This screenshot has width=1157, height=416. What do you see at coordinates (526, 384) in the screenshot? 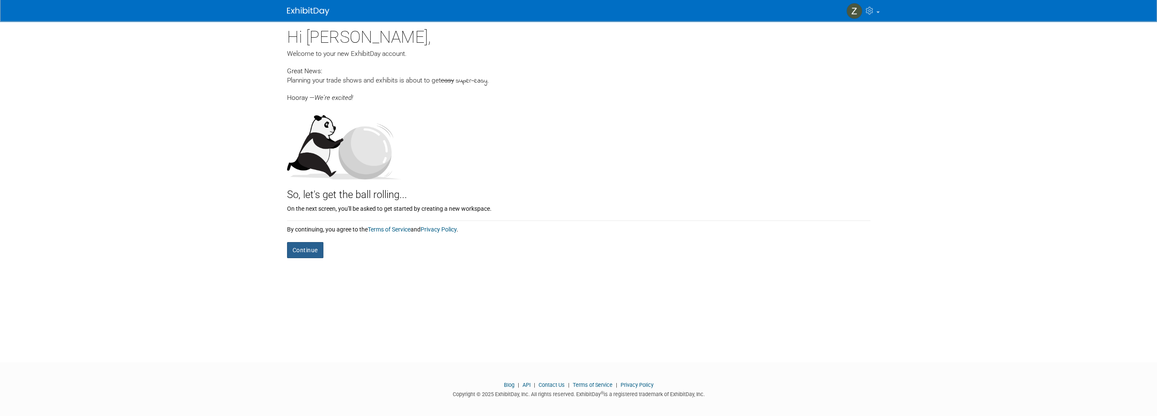
I see `a: API` at bounding box center [526, 384].